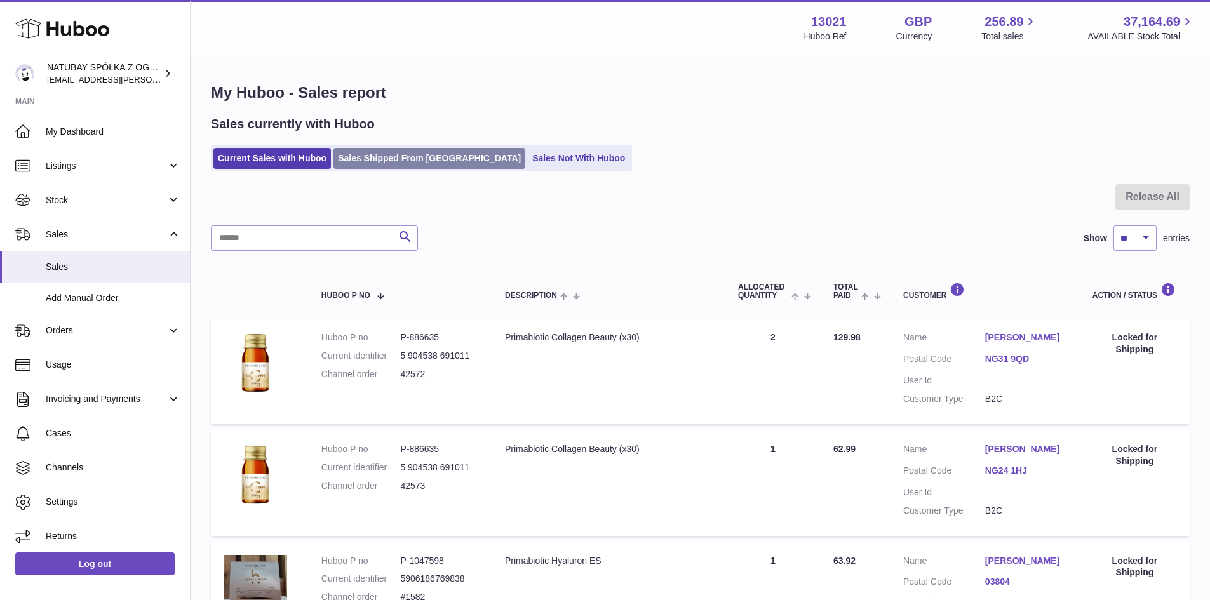  I want to click on div: Customer, so click(985, 291).